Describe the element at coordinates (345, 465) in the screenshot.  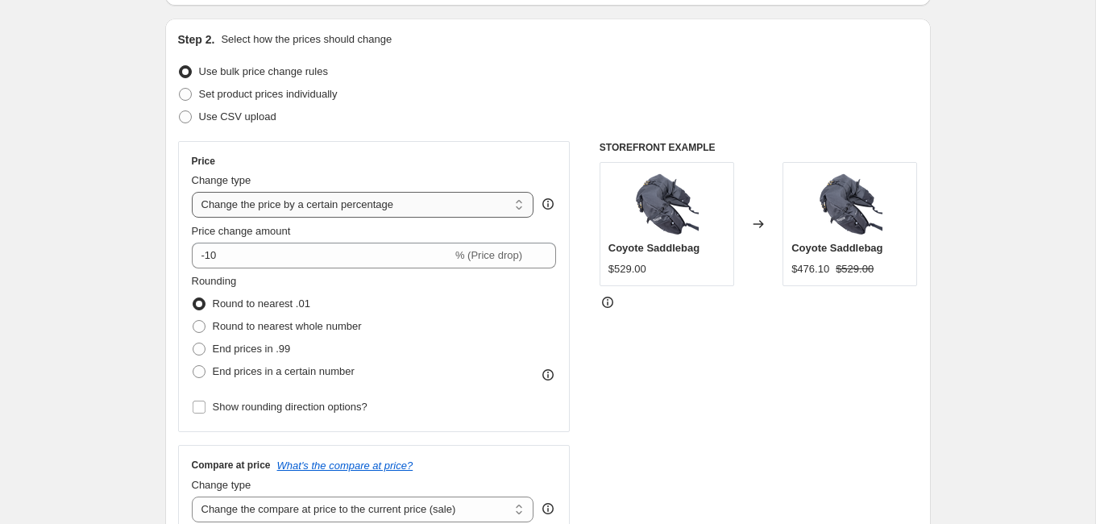
I see `button: What's the compare at price?` at that location.